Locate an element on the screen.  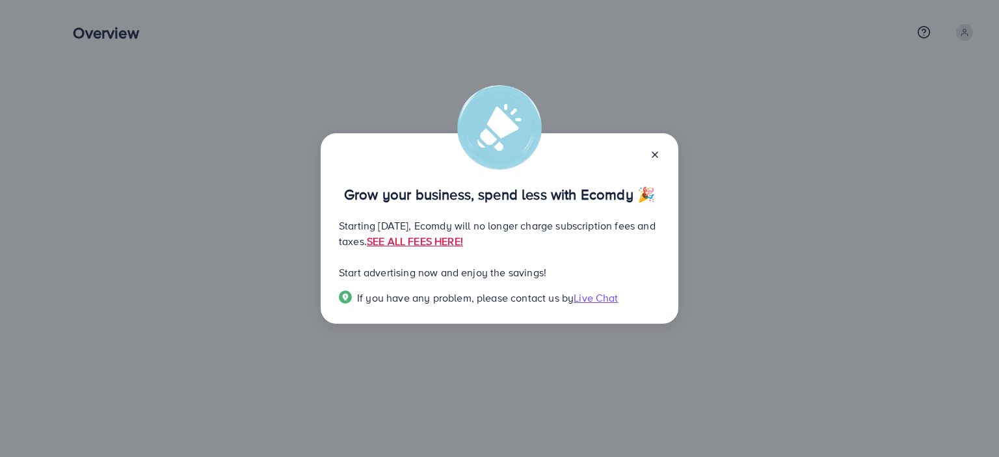
span: If you have any problem, please contact us by is located at coordinates (465, 298).